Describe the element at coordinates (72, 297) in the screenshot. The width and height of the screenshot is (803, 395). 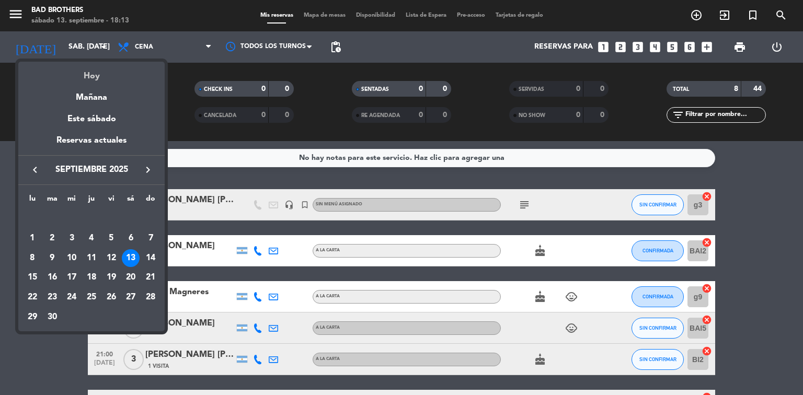
I see `div: 24` at that location.